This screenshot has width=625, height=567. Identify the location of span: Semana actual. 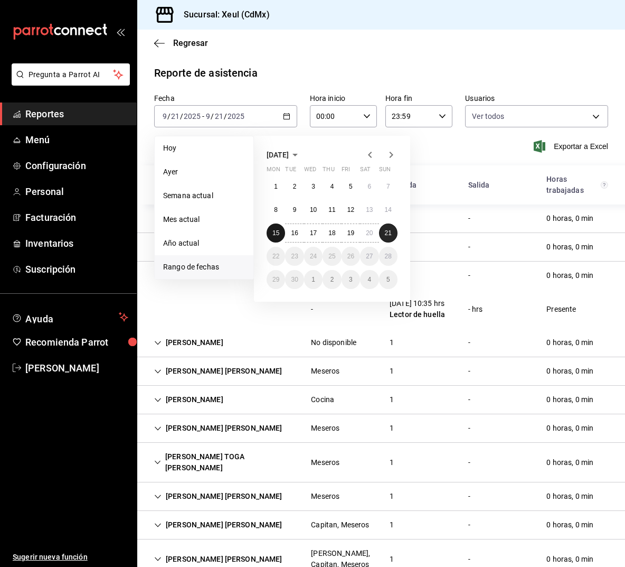
(204, 195).